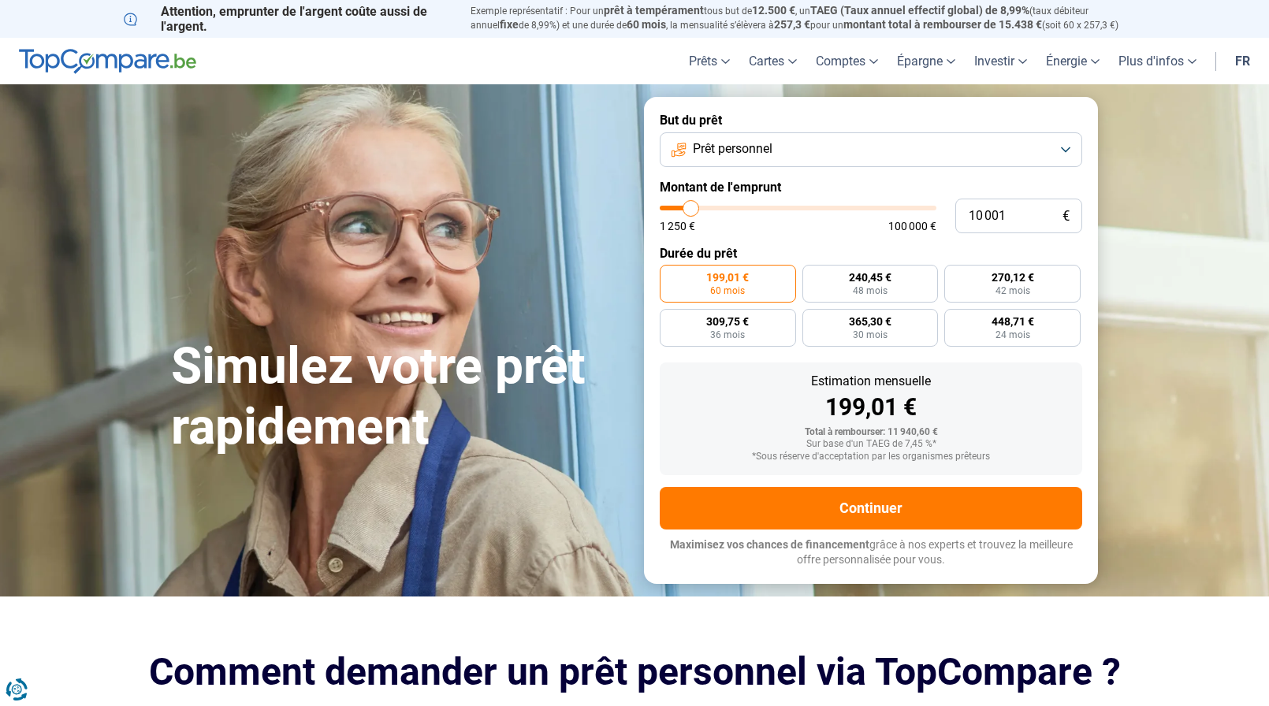  I want to click on div: Estimation mensuelle, so click(871, 382).